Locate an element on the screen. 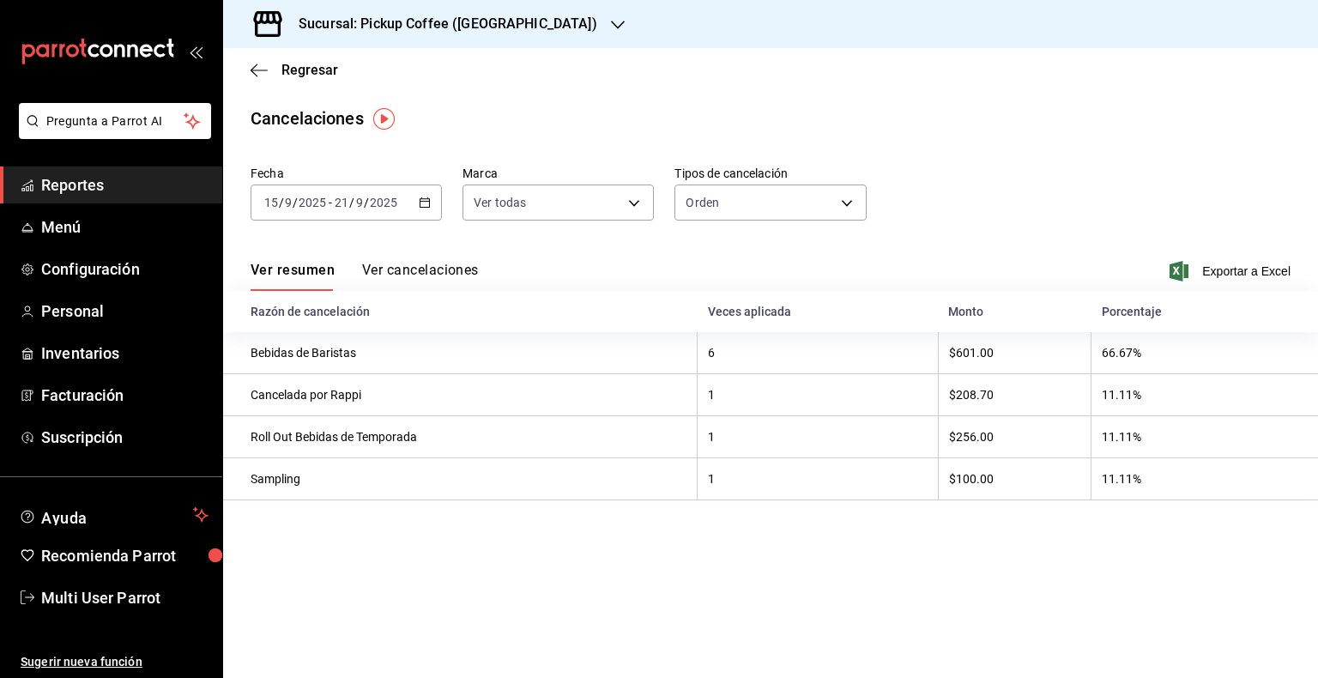 The image size is (1318, 678). th: 66.67% is located at coordinates (1205, 353).